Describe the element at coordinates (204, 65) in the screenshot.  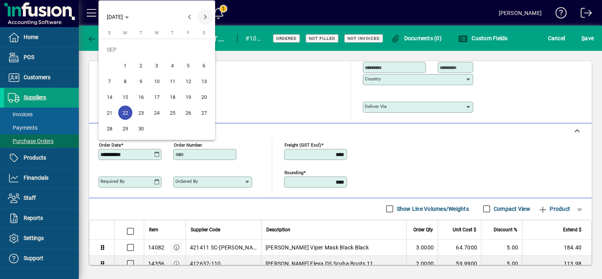
I see `span: 6` at that location.